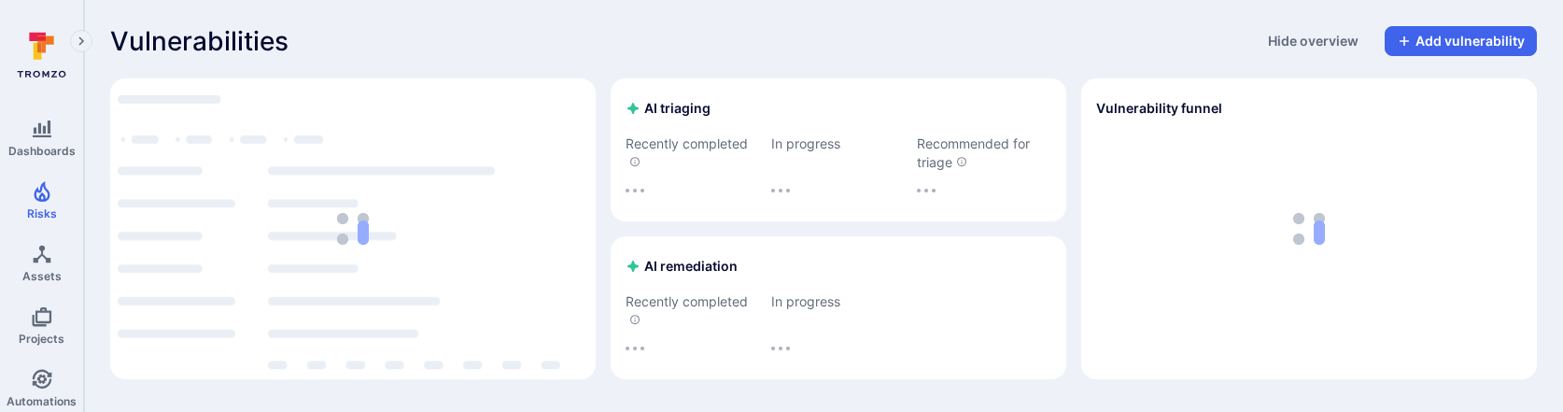 The width and height of the screenshot is (1563, 412). I want to click on div: loading spinner, so click(353, 229).